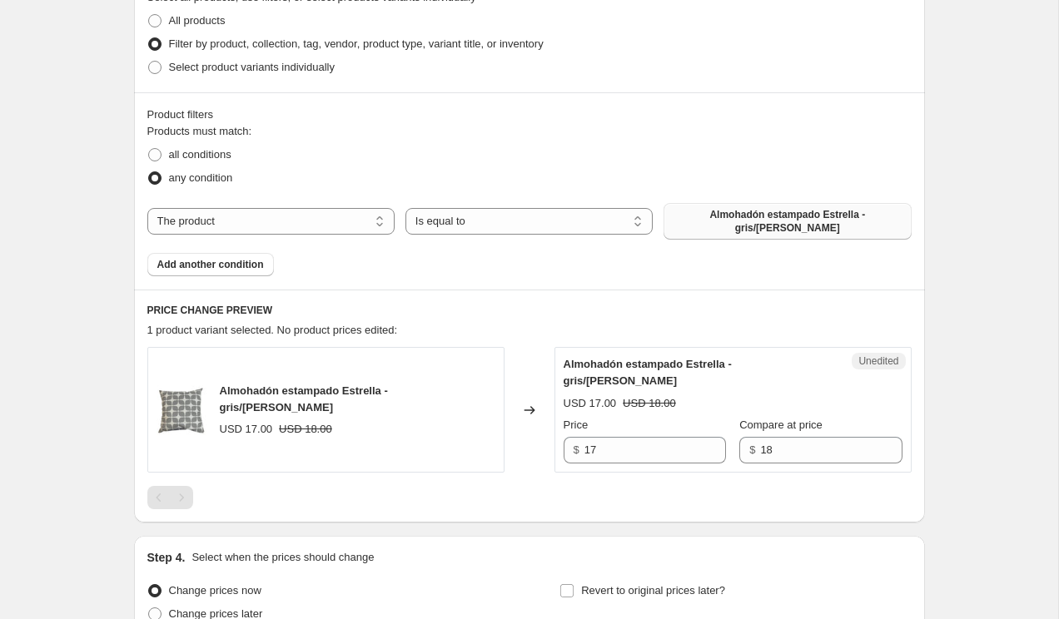  I want to click on nav: Pagination, so click(170, 498).